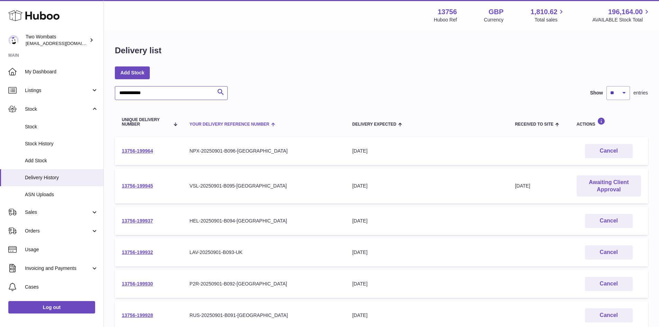 The height and width of the screenshot is (327, 659). I want to click on a: Add Stock, so click(132, 73).